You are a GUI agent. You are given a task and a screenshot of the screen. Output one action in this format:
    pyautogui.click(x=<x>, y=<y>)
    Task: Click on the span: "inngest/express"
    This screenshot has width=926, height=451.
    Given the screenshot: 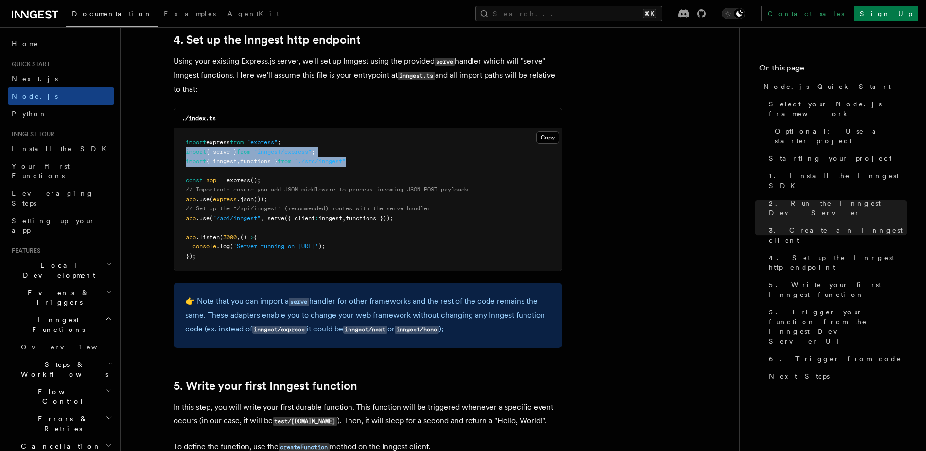 What is the action you would take?
    pyautogui.click(x=282, y=152)
    